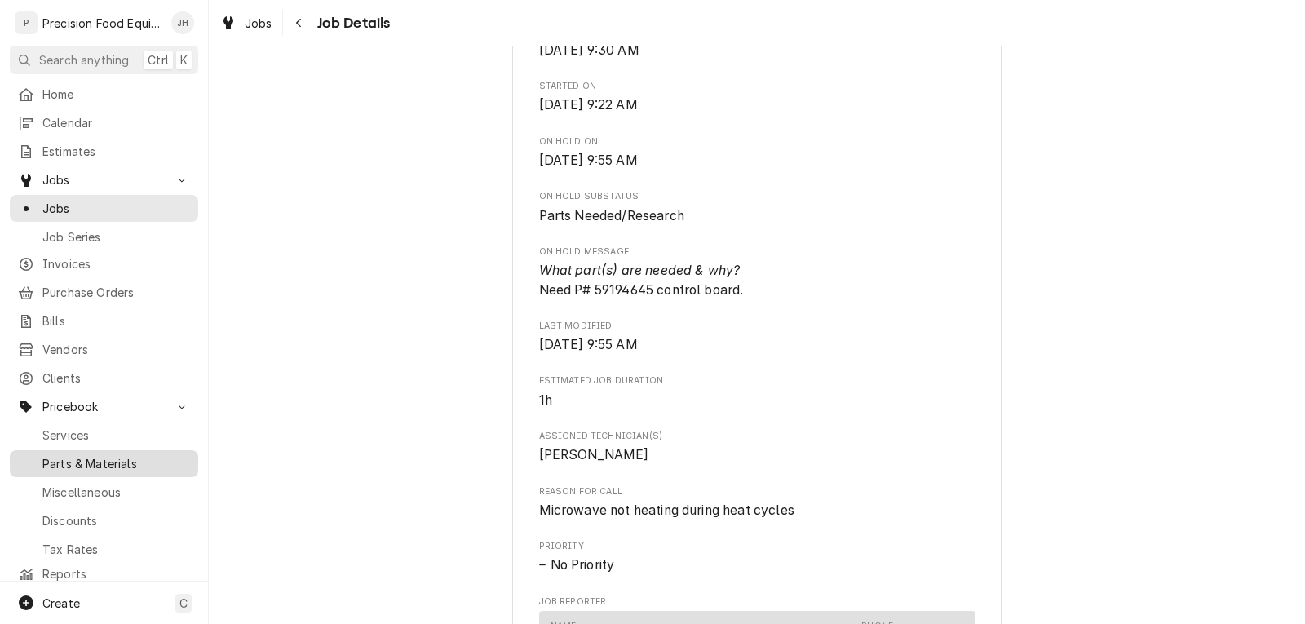 The image size is (1305, 624). I want to click on a: Services, so click(104, 435).